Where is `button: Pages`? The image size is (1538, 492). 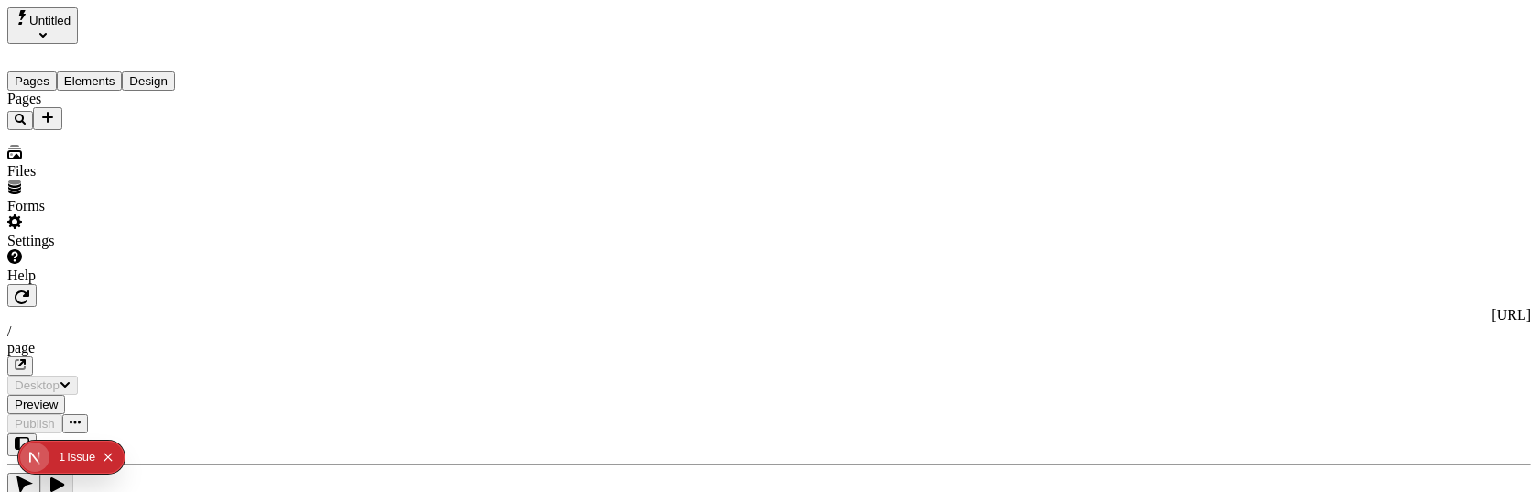
button: Pages is located at coordinates (32, 81).